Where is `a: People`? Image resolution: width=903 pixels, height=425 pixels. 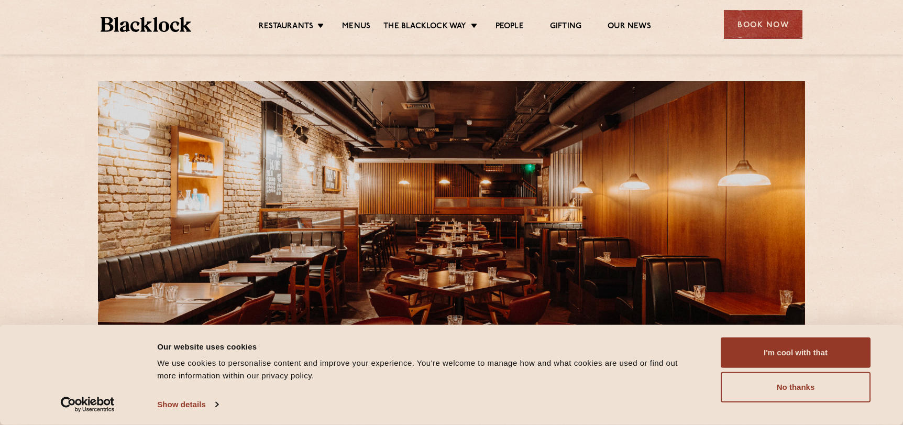 a: People is located at coordinates (510, 27).